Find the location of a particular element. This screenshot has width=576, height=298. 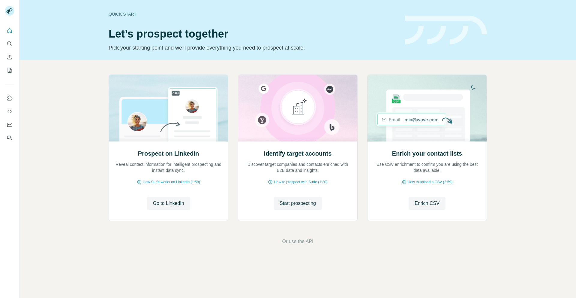

span: Enrich CSV is located at coordinates (427, 203).